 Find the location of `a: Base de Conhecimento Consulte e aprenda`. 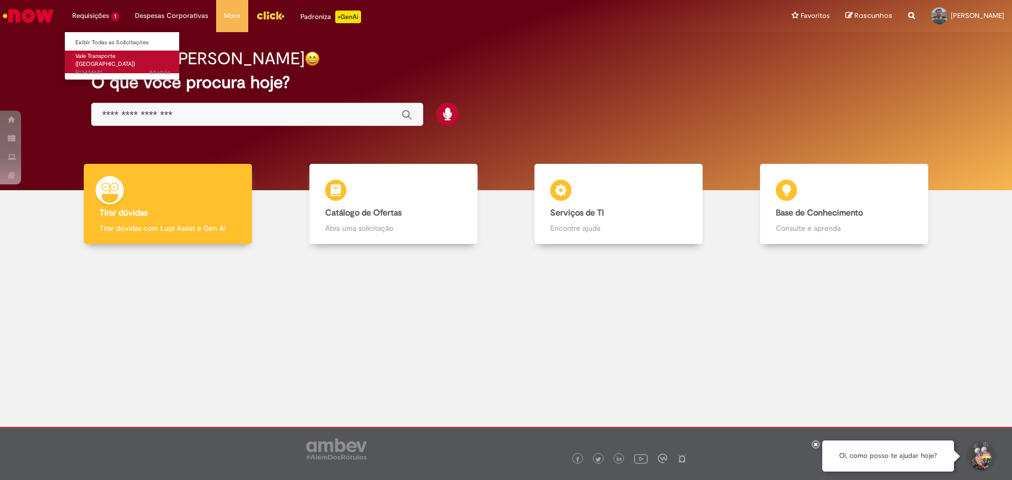

a: Base de Conhecimento Consulte e aprenda is located at coordinates (845, 204).